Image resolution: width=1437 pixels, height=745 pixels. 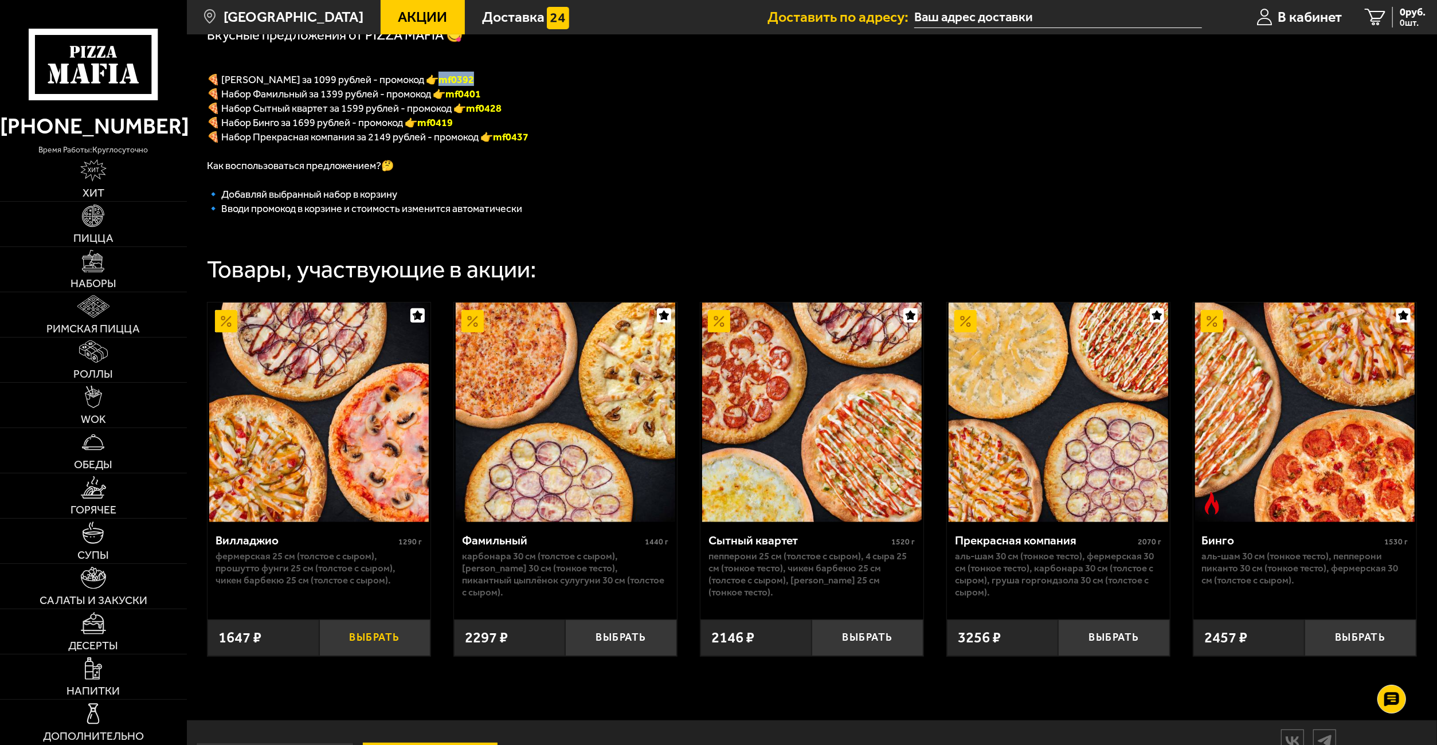 I want to click on img: Сытный квартет, so click(x=811, y=412).